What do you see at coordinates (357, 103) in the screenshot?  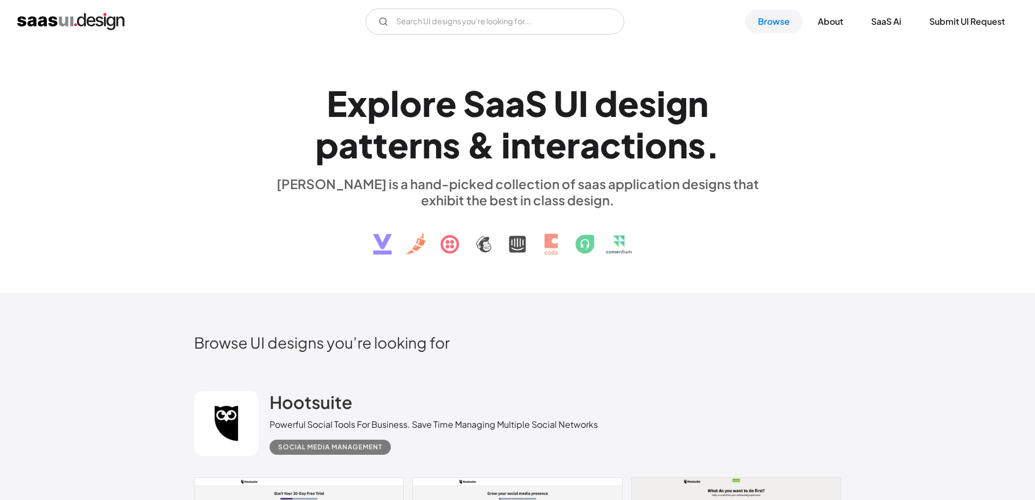 I see `div: x` at bounding box center [357, 103].